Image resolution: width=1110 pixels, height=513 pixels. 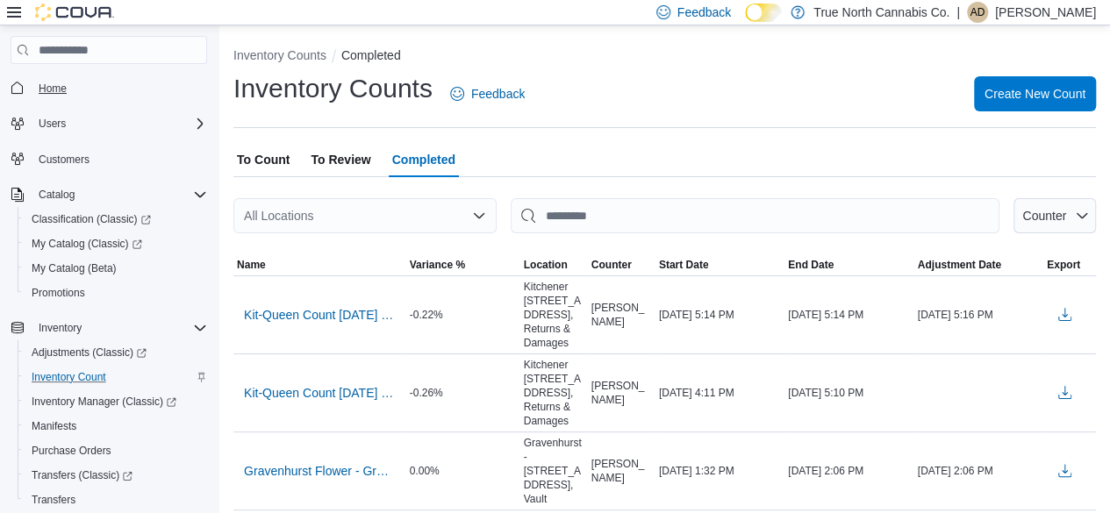 I want to click on button: Transfers, so click(x=116, y=500).